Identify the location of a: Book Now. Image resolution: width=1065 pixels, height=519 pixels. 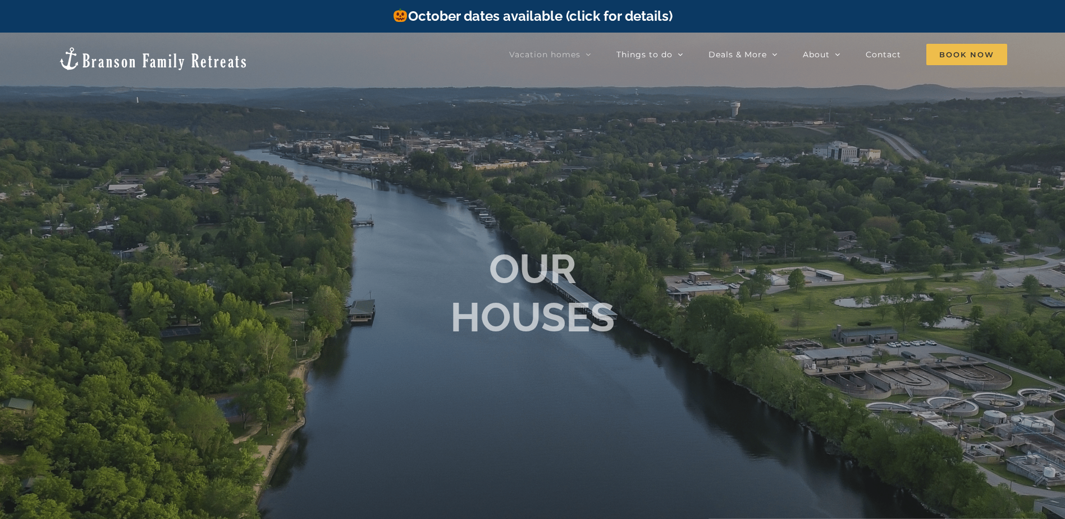
(967, 54).